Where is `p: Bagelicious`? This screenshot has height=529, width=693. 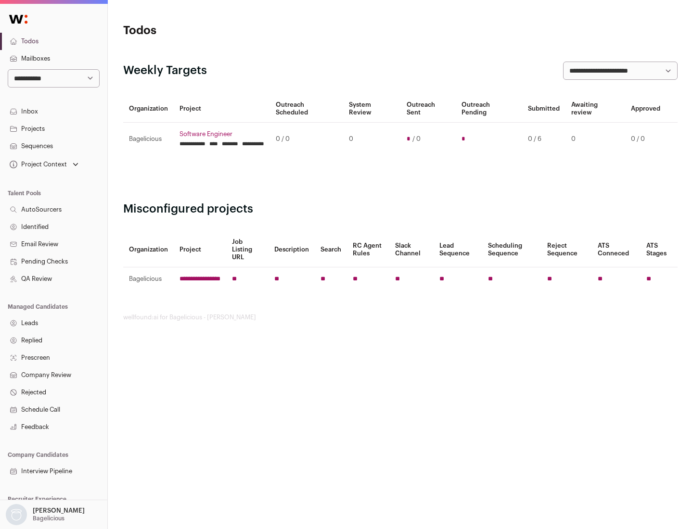
p: Bagelicious is located at coordinates (49, 519).